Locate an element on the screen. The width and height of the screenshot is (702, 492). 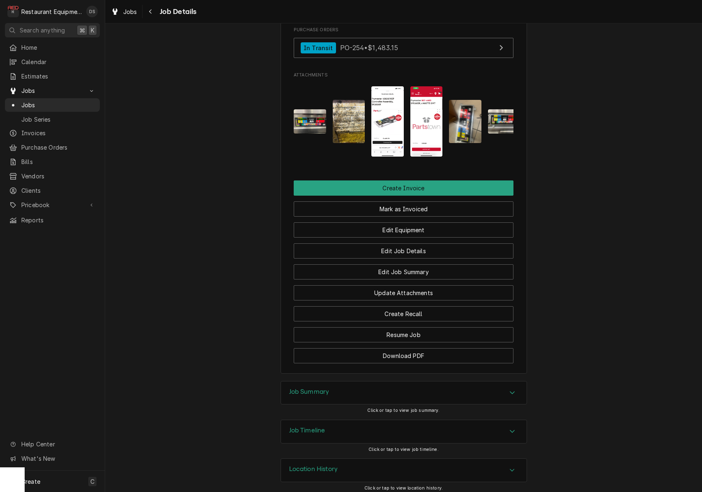
span: Pricebook is located at coordinates (52, 205).